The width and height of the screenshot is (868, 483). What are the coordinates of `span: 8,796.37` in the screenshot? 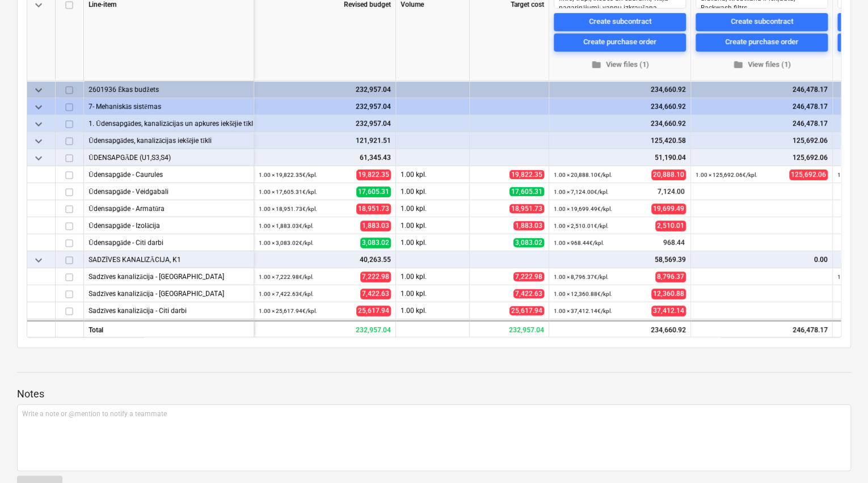 It's located at (670, 277).